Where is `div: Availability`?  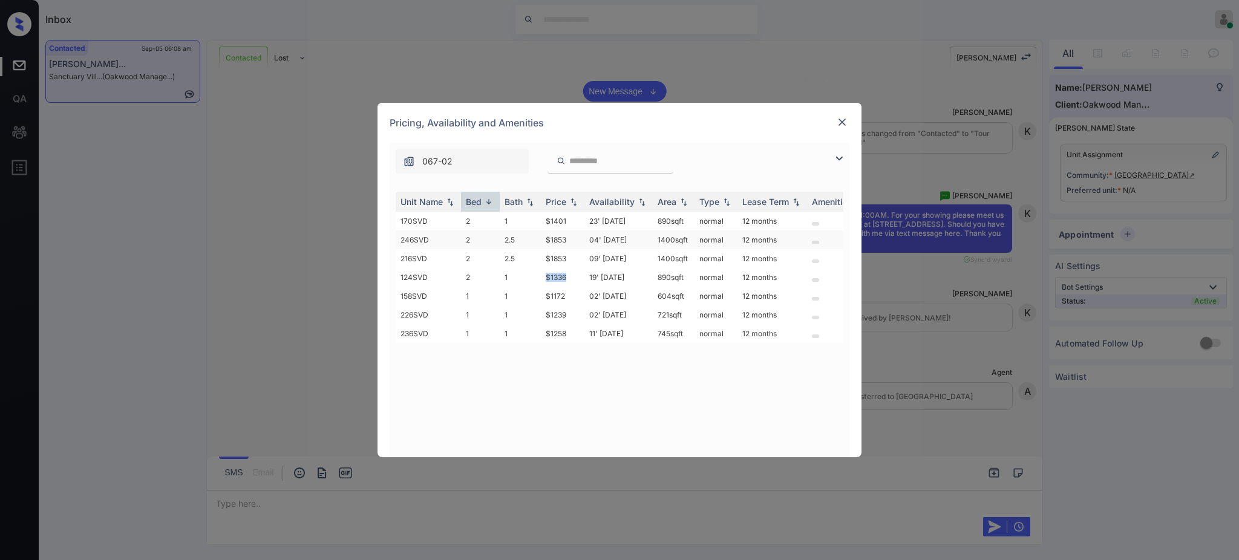
div: Availability is located at coordinates (611, 201).